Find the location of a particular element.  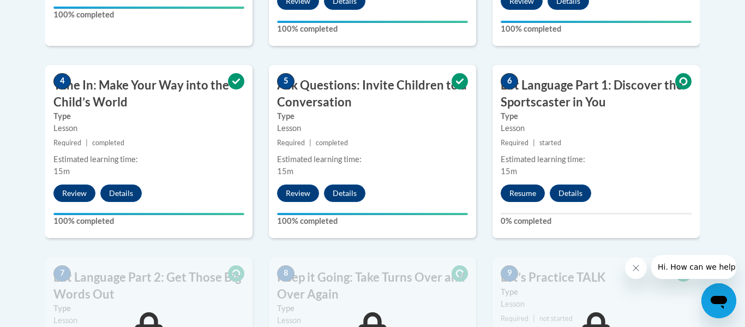

button: Resume is located at coordinates (523, 193).